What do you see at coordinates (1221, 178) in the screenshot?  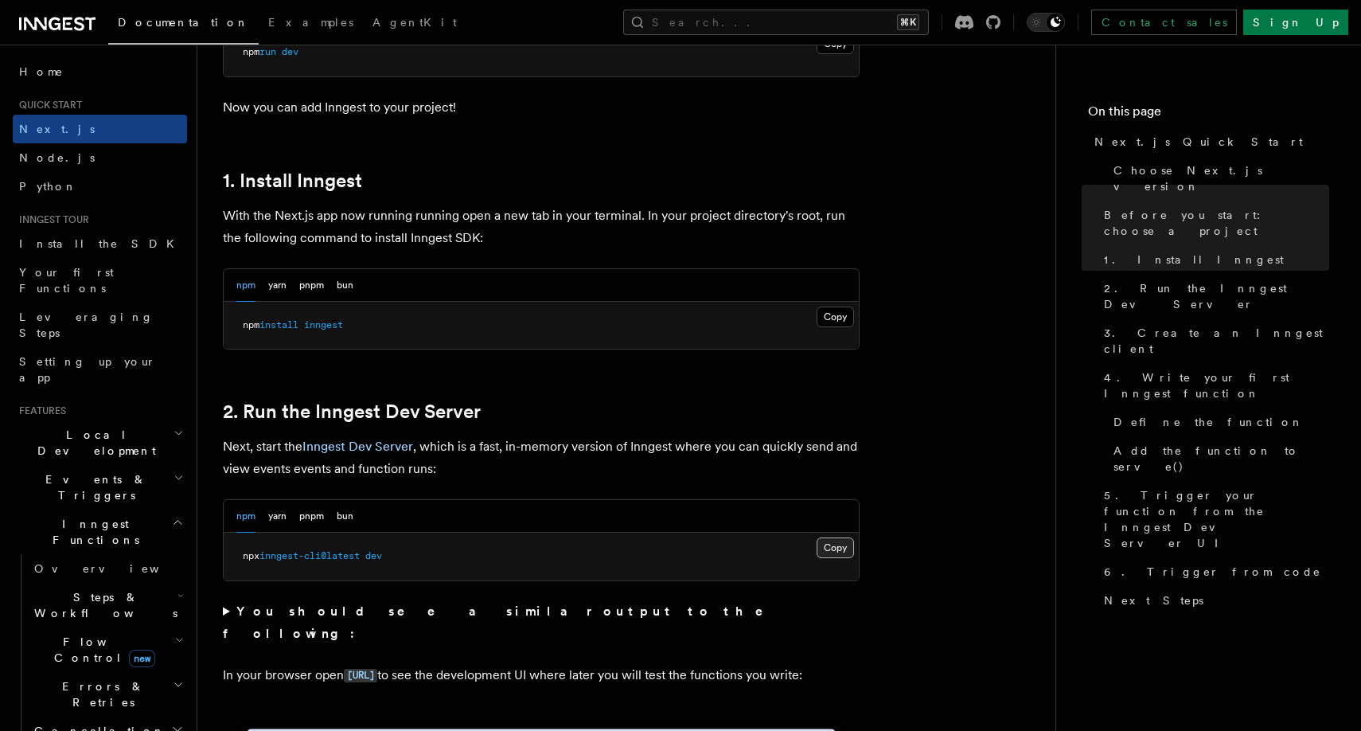 I see `span: Choose Next.js version` at bounding box center [1221, 178].